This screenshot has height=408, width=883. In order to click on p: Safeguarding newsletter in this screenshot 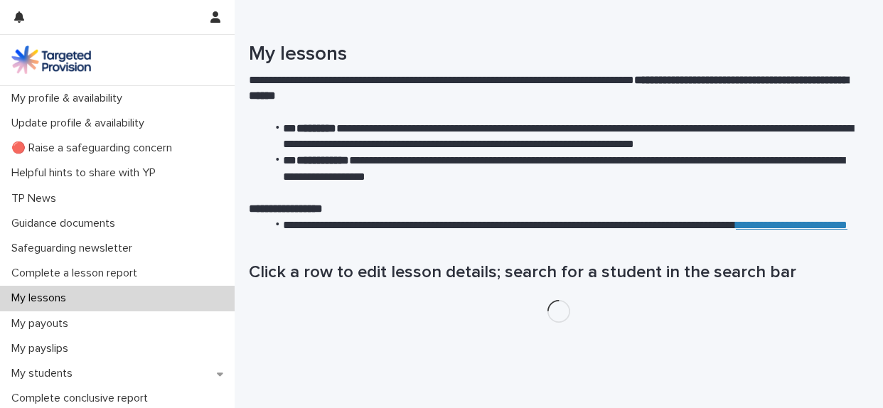, I will do `click(75, 248)`.